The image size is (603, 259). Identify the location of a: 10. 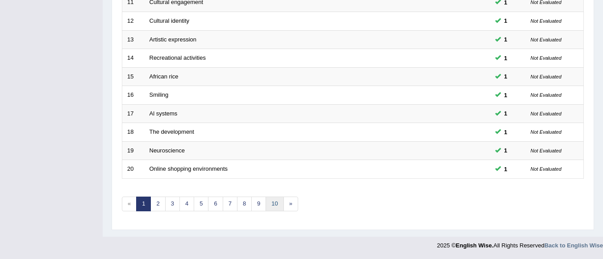
(274, 204).